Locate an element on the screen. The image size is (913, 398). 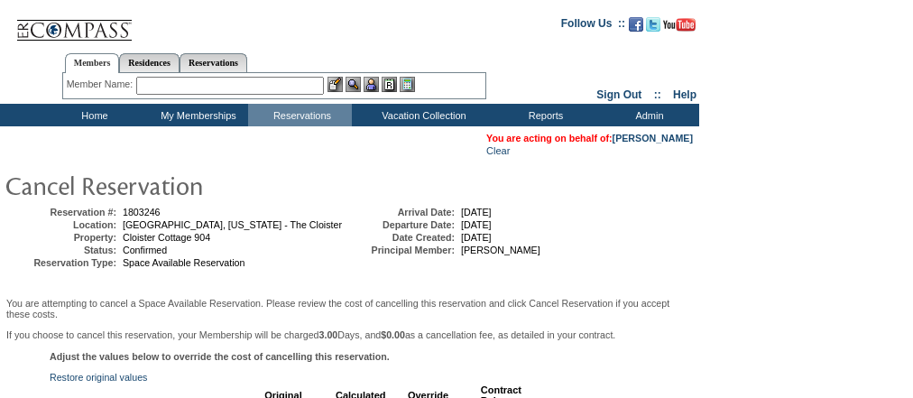
img: Reservations is located at coordinates (389, 84).